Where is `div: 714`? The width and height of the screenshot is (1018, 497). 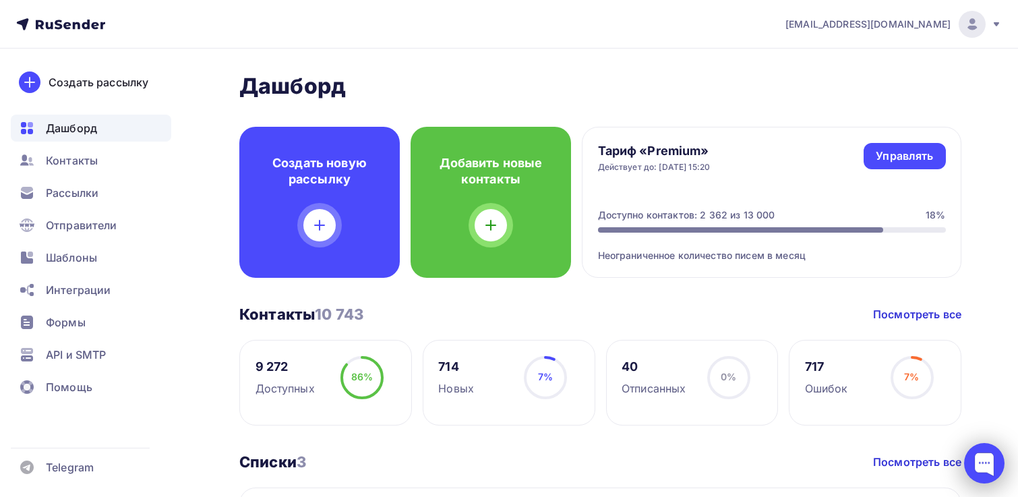 div: 714 is located at coordinates (456, 367).